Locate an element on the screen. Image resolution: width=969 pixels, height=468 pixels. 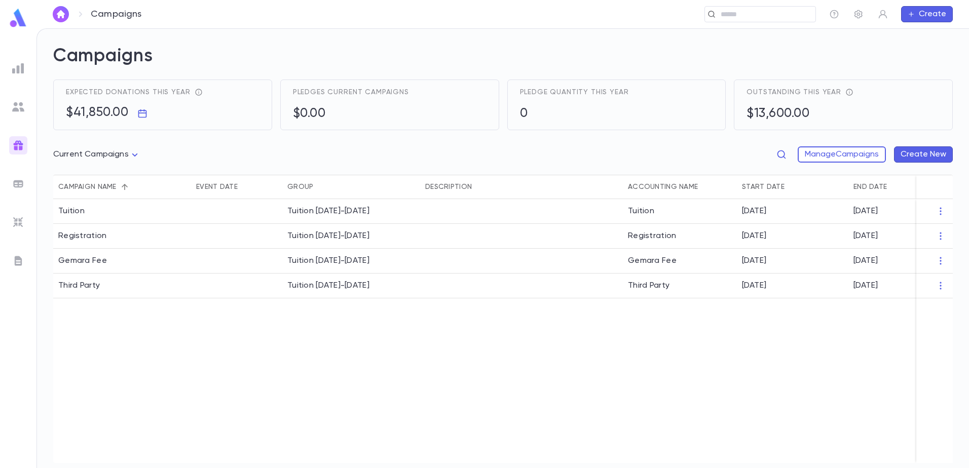
h5: $41,850.00 is located at coordinates (97, 113).